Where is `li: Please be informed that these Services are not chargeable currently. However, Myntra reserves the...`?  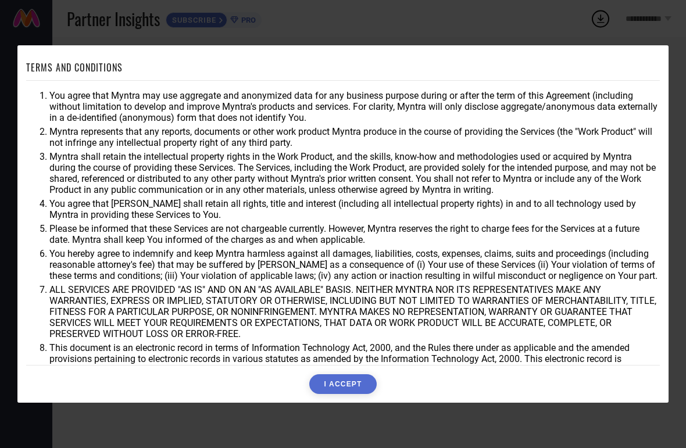 li: Please be informed that these Services are not chargeable currently. However, Myntra reserves the... is located at coordinates (355, 234).